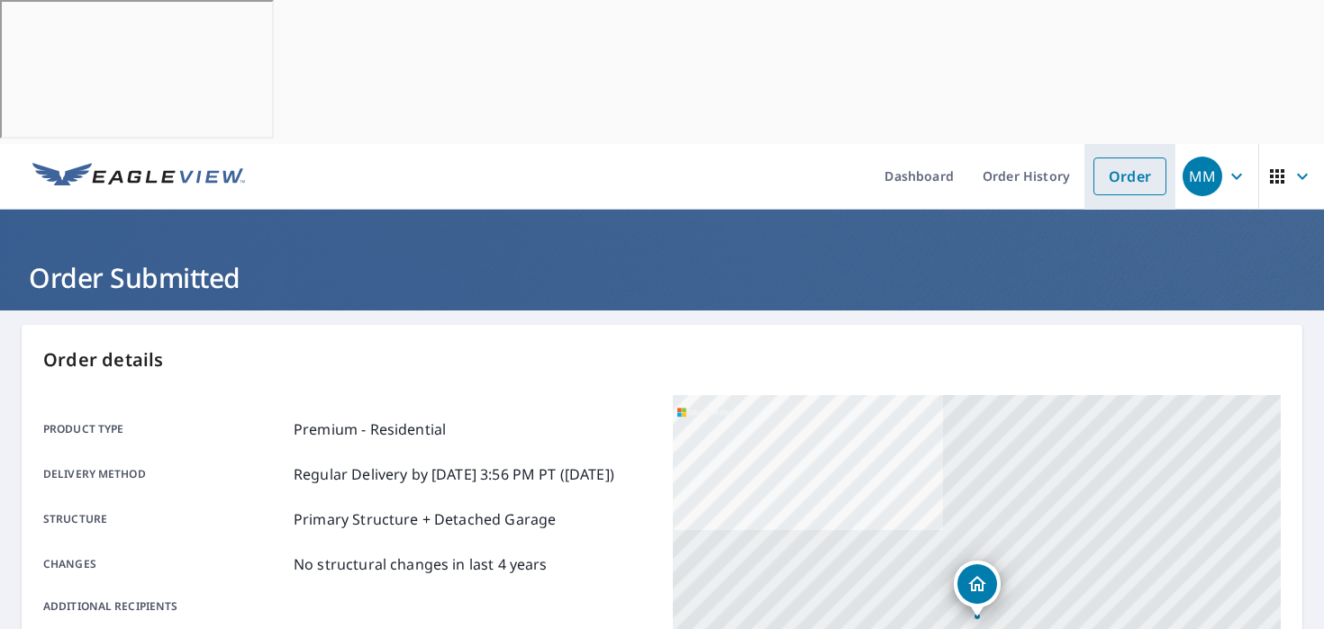 This screenshot has height=629, width=1324. I want to click on p: Additional recipients, so click(165, 607).